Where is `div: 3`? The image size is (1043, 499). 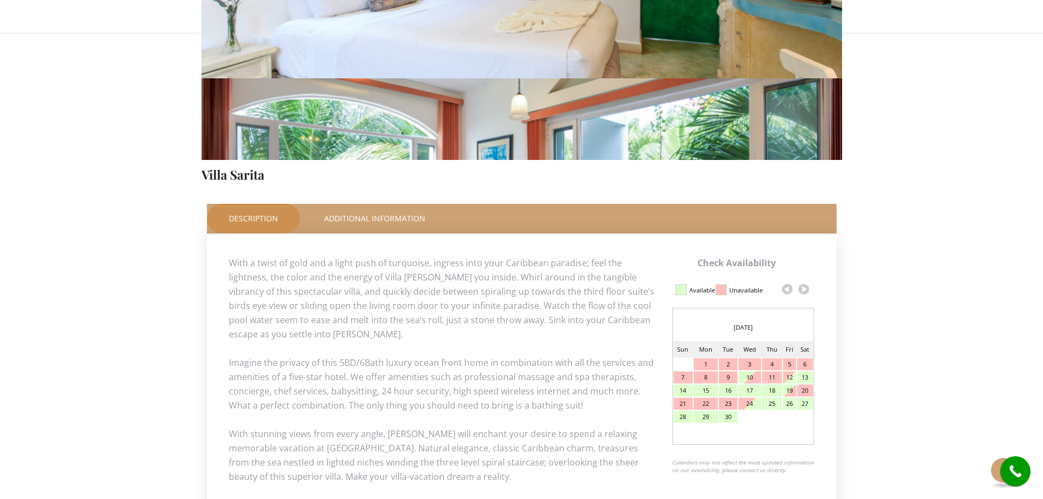
div: 3 is located at coordinates (750, 364).